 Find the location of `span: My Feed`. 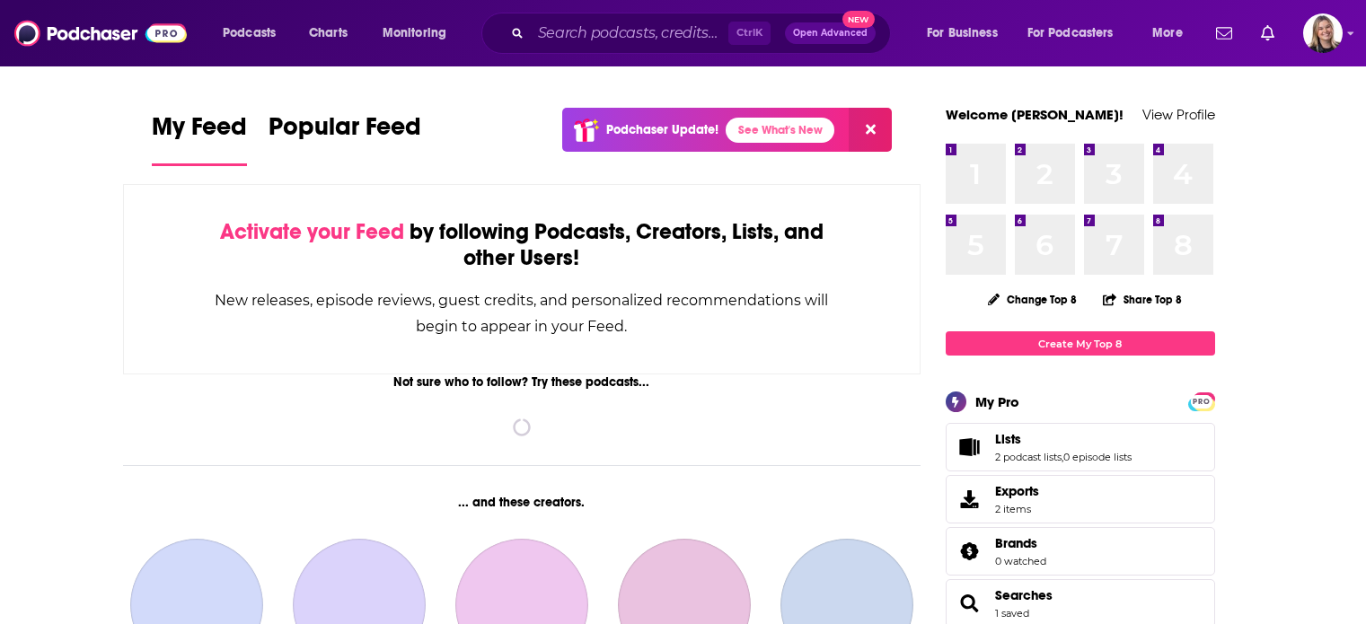

span: My Feed is located at coordinates (199, 132).